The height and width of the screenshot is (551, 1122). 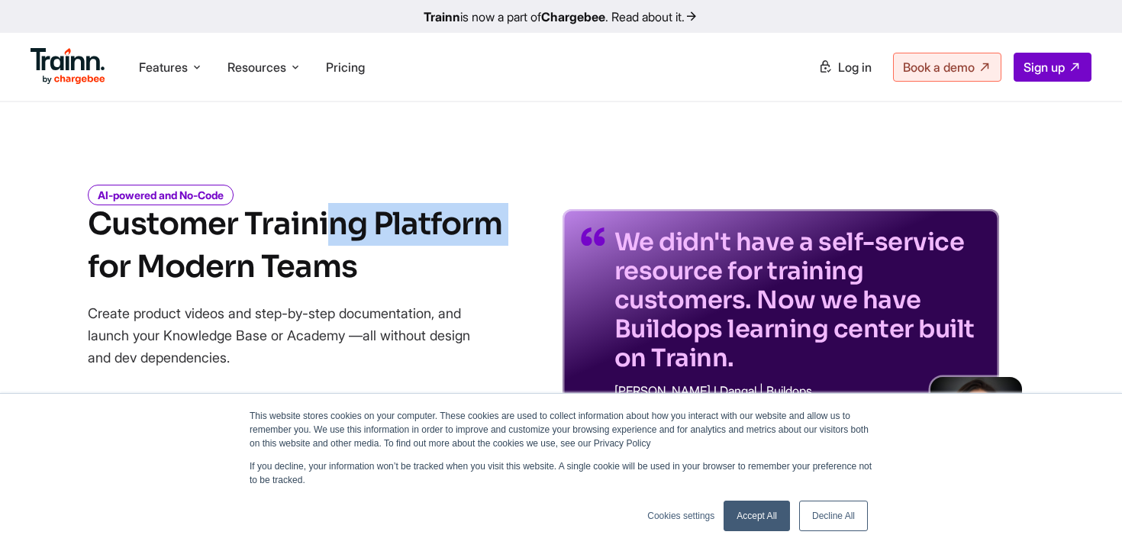 I want to click on a: Decline All, so click(x=834, y=516).